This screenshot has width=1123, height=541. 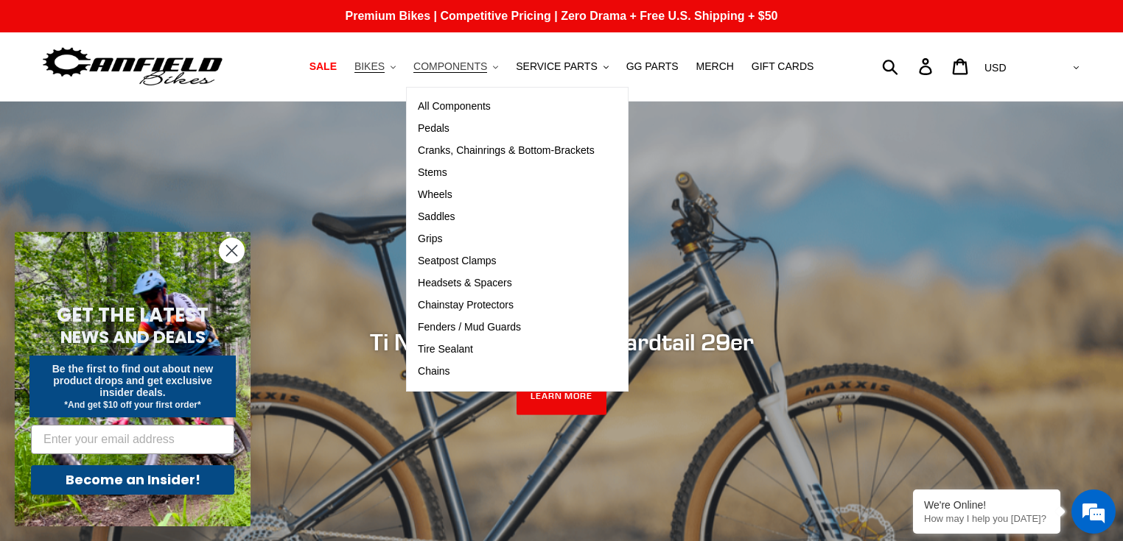 What do you see at coordinates (506, 306) in the screenshot?
I see `a: Chainstay Protectors` at bounding box center [506, 306].